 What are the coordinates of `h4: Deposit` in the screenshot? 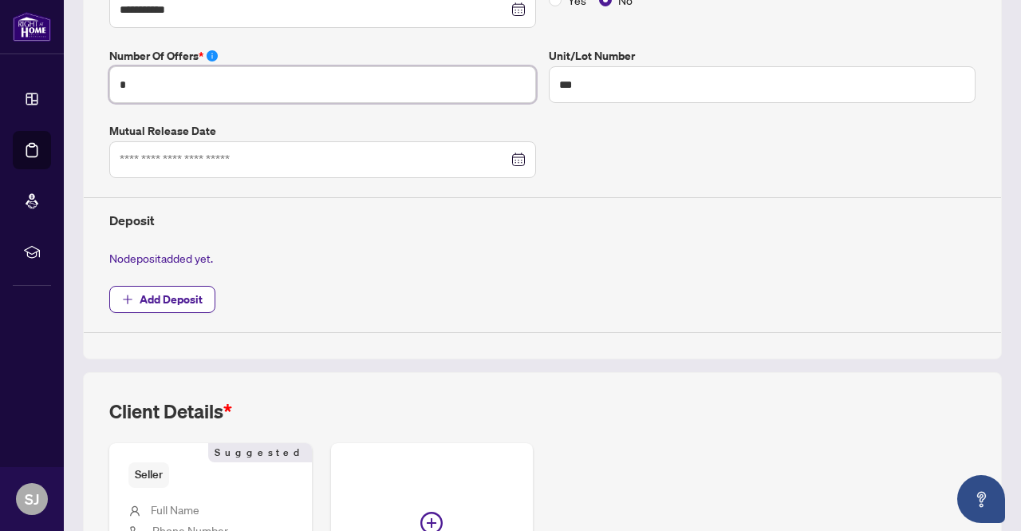 It's located at (542, 220).